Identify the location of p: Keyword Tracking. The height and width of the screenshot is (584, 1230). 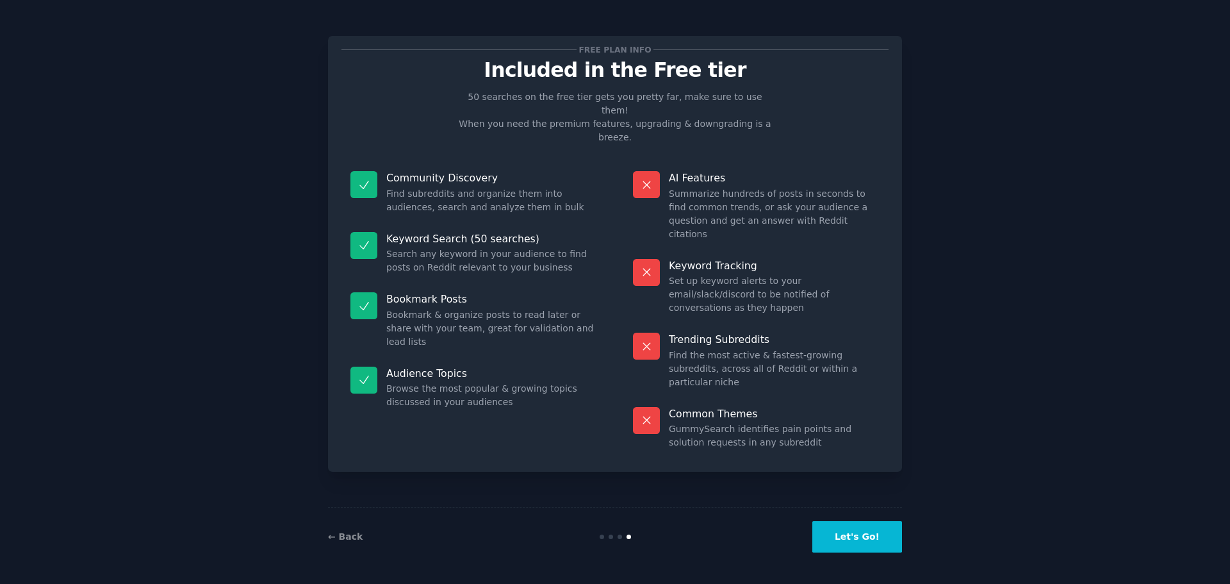
(774, 265).